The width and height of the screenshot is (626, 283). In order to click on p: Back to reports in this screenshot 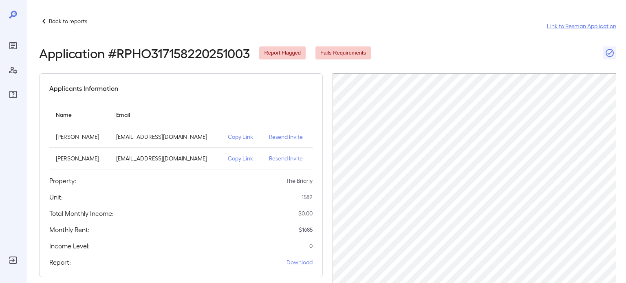, I will do `click(68, 21)`.